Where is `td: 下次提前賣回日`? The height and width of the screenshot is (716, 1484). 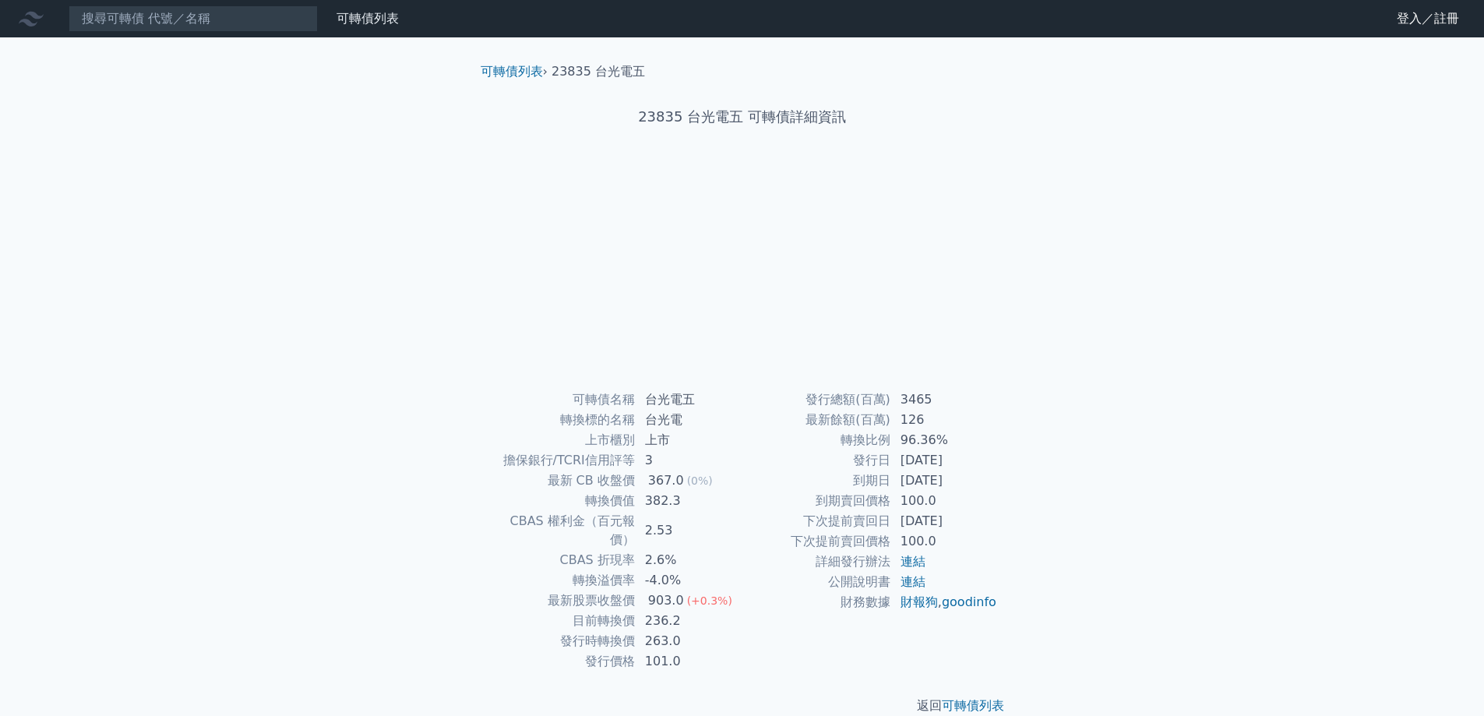 td: 下次提前賣回日 is located at coordinates (816, 521).